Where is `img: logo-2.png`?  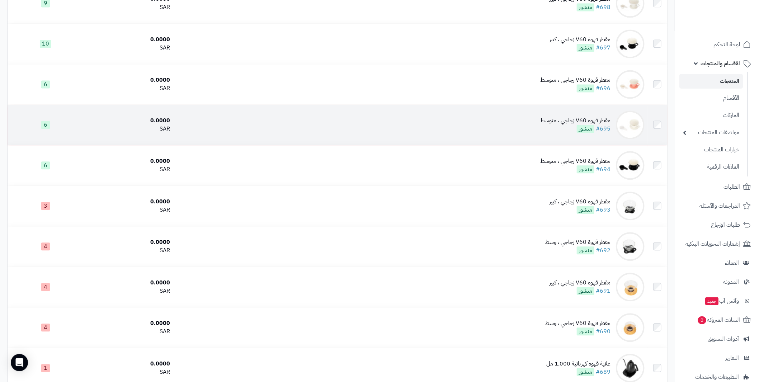 img: logo-2.png is located at coordinates (731, 27).